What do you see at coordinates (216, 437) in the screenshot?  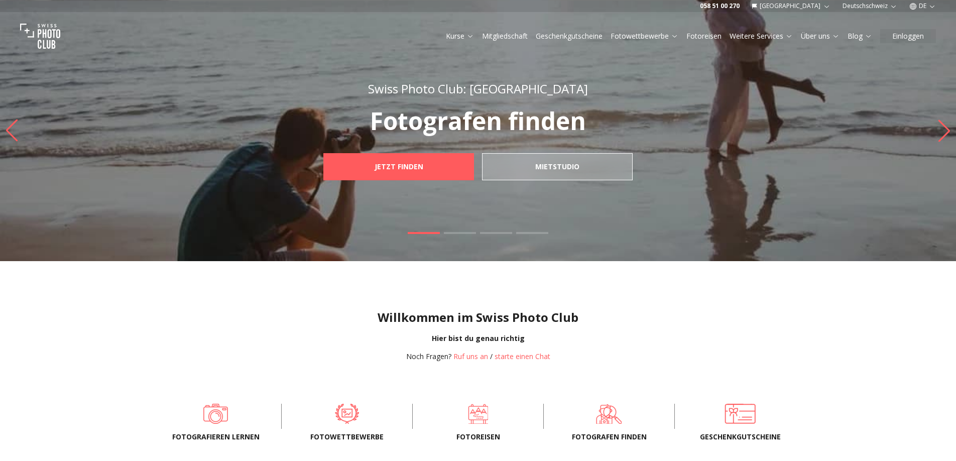 I see `span: Fotografieren lernen` at bounding box center [216, 437].